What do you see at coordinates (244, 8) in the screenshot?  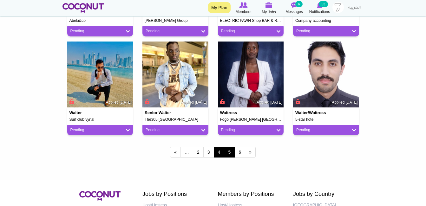 I see `a: Browse Members Members` at bounding box center [244, 8].